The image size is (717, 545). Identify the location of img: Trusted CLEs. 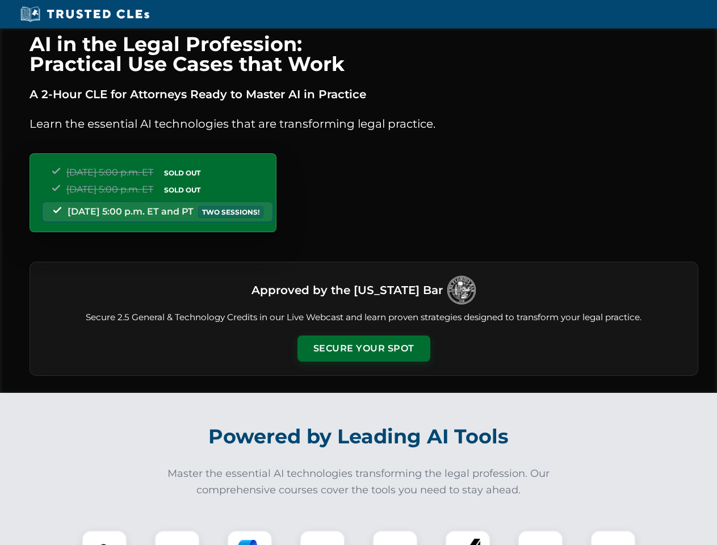
(85, 14).